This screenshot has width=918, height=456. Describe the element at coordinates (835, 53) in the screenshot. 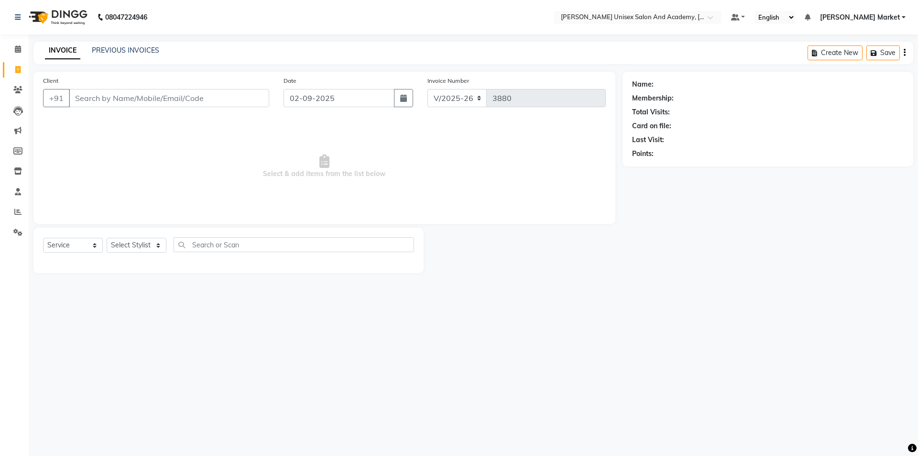

I see `button: Create New` at that location.